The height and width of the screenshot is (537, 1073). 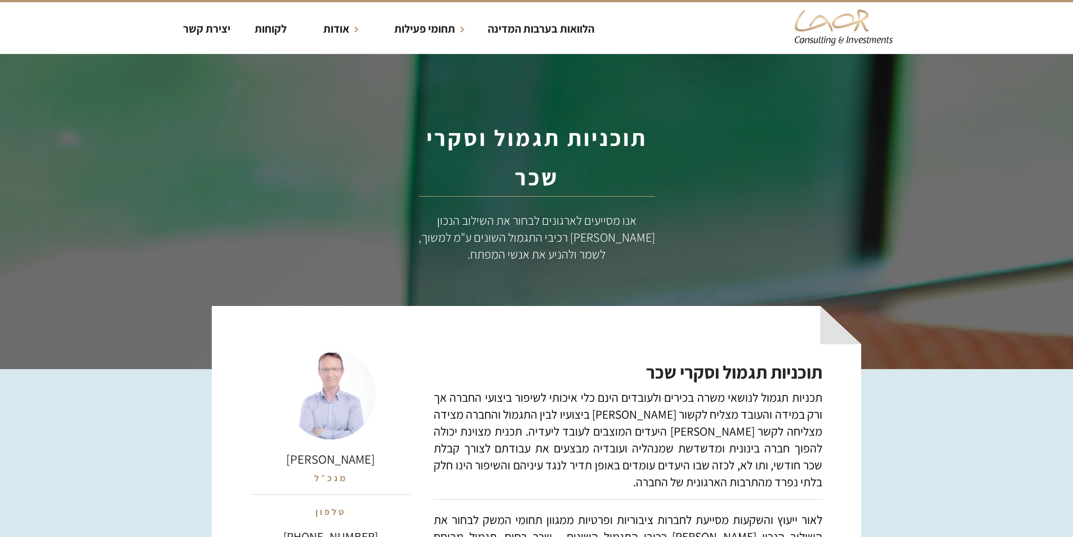 I want to click on strong: אודות, so click(x=336, y=29).